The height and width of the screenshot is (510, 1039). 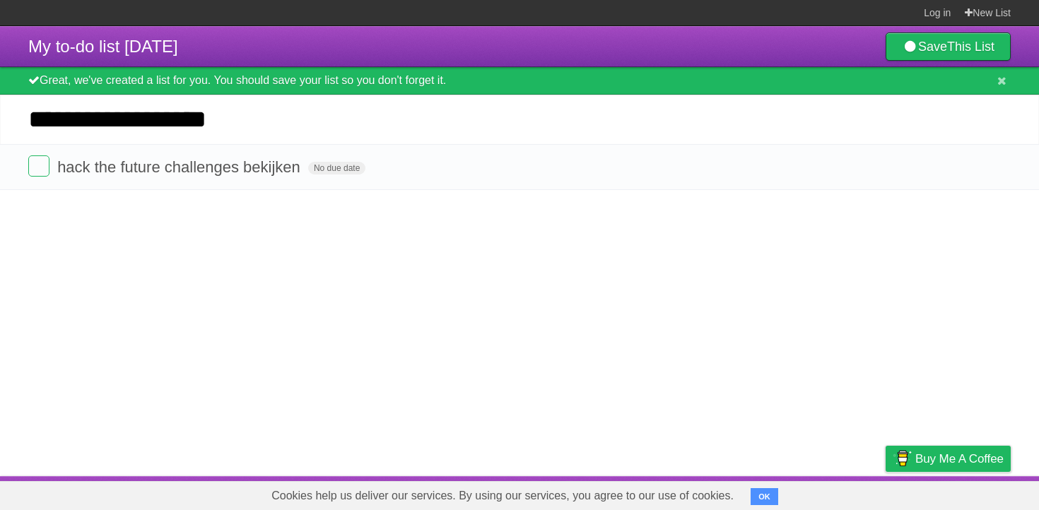 What do you see at coordinates (886, 493) in the screenshot?
I see `a: Privacy` at bounding box center [886, 493].